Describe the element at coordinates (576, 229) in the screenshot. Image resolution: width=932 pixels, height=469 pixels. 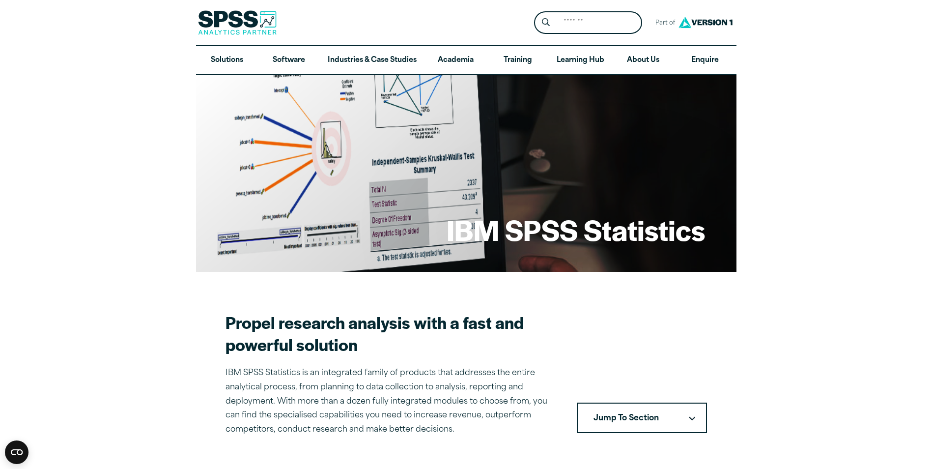
I see `h1: IBM SPSS Statistics` at that location.